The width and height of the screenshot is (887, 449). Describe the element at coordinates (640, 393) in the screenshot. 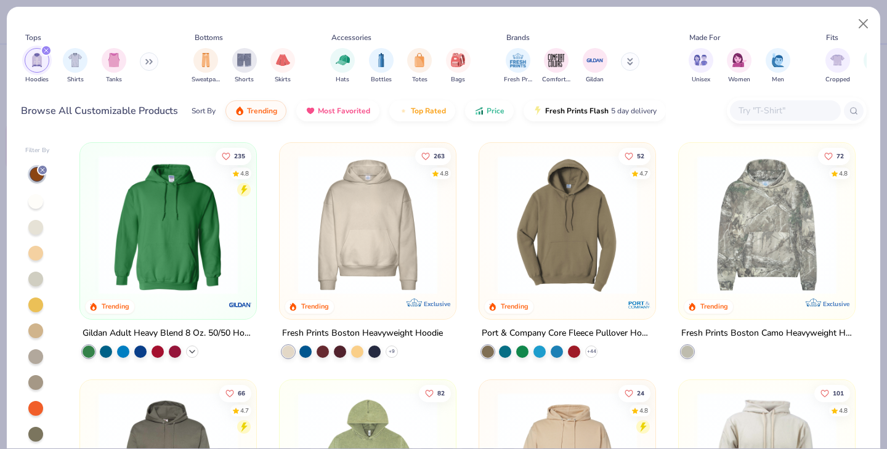

I see `span: 24` at that location.